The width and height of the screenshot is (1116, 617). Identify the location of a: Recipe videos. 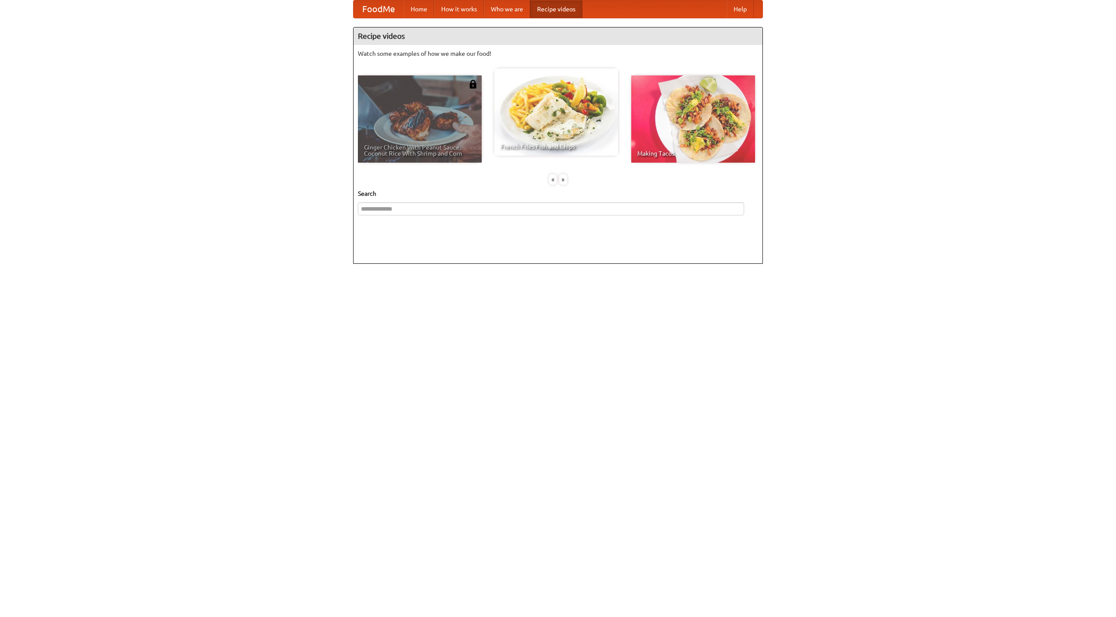
(556, 9).